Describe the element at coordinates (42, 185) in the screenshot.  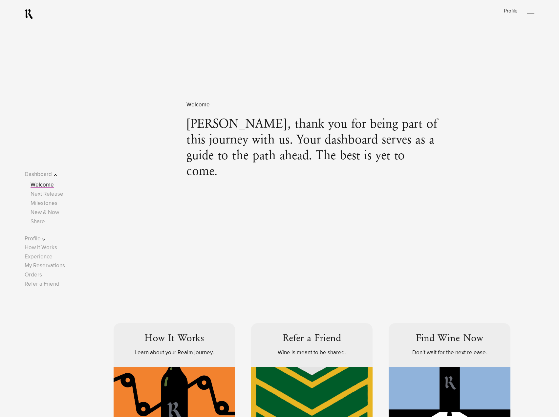
I see `a: Welcome` at that location.